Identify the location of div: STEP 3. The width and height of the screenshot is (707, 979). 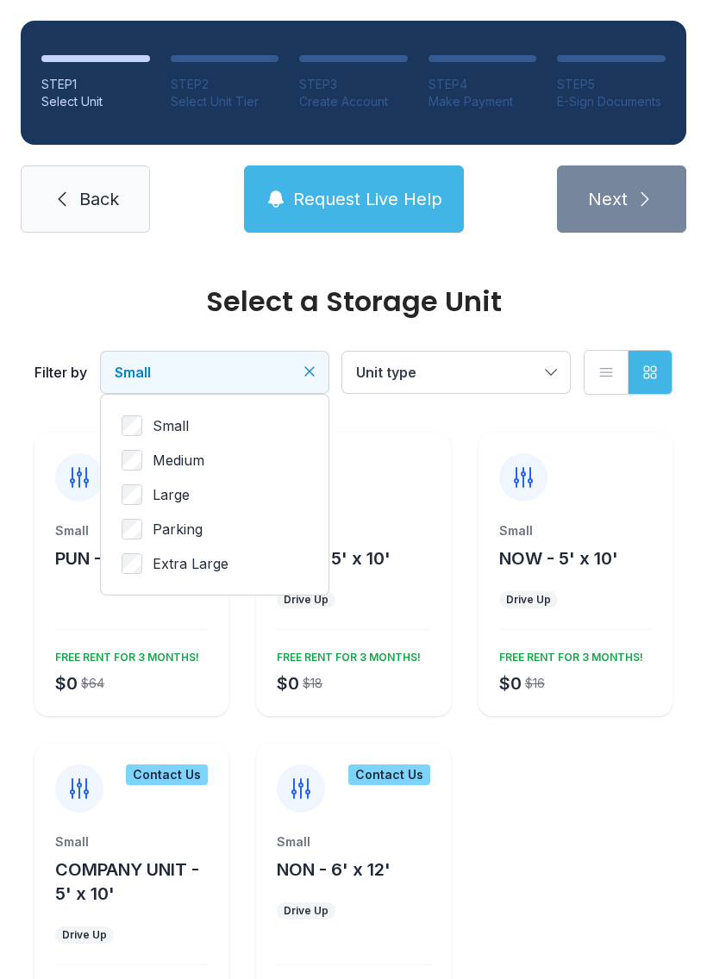
(353, 84).